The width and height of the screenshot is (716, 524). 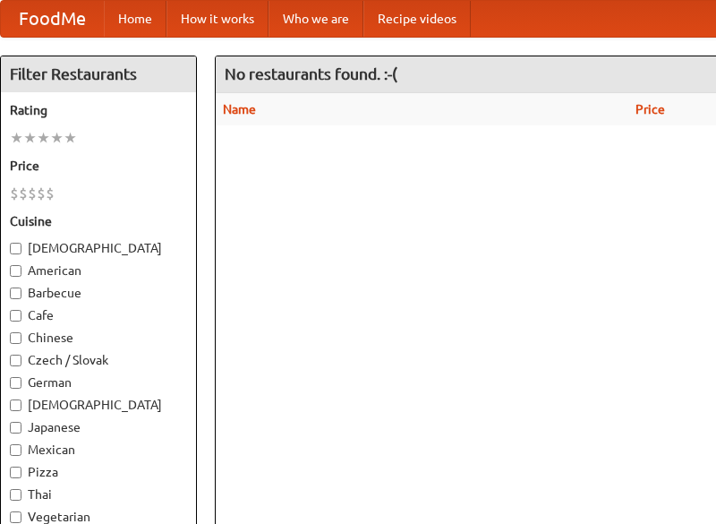 What do you see at coordinates (98, 221) in the screenshot?
I see `h5: Cuisine` at bounding box center [98, 221].